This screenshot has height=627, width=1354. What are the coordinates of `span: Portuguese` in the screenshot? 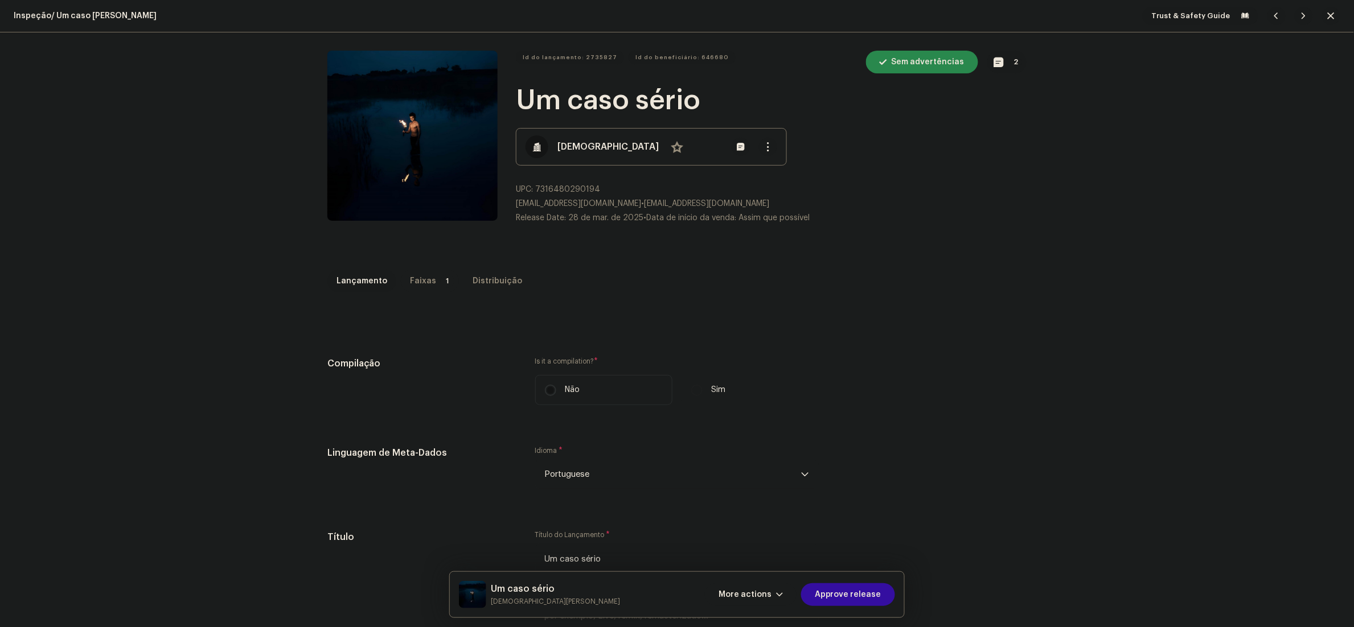 It's located at (673, 475).